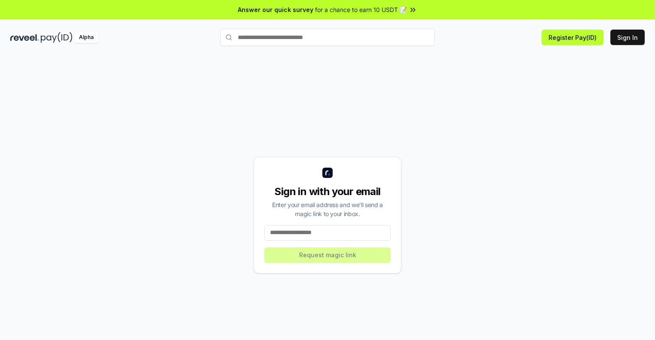 The height and width of the screenshot is (340, 655). I want to click on div: Sign in with your email, so click(327, 192).